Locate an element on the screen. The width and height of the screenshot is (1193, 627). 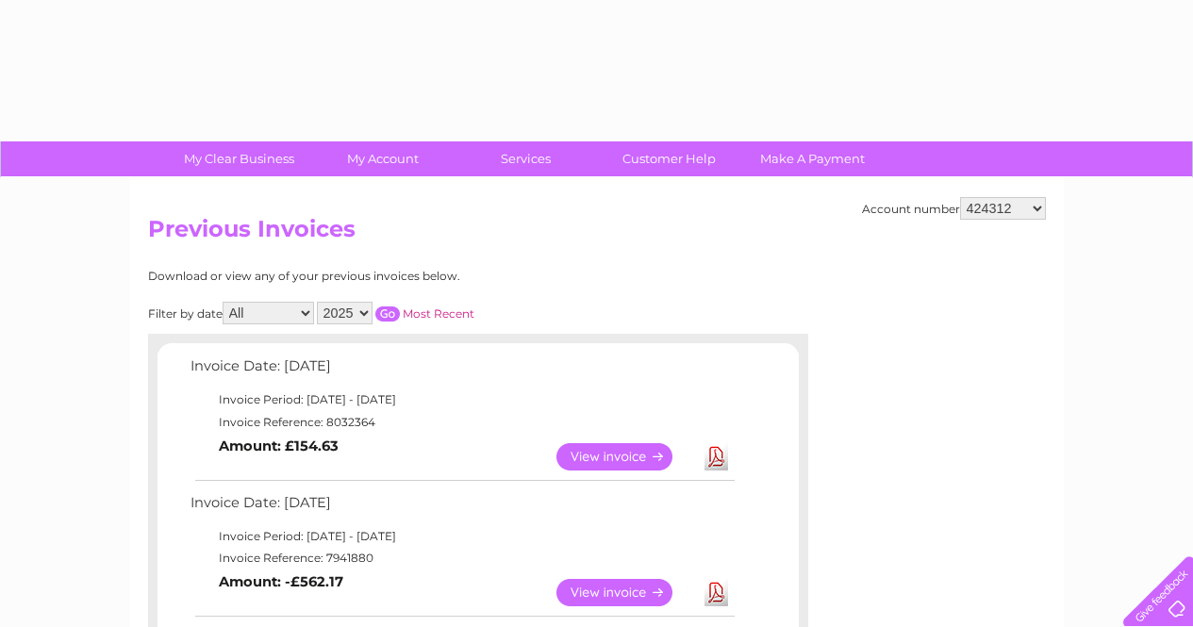
h2: Previous Invoices is located at coordinates (597, 234).